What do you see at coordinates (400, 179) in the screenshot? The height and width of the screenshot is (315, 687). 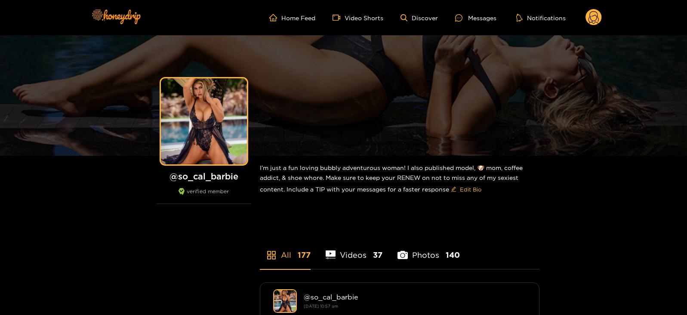 I see `div: I’m just a fun loving bubbly adventurous woman! I also published model, 🐶 mom, coffee addict, & s...` at bounding box center [400, 179].